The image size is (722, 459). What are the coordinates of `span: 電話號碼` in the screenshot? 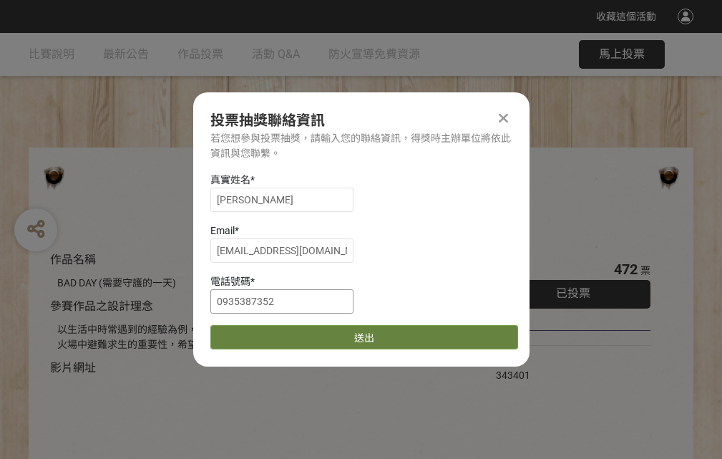 It's located at (230, 281).